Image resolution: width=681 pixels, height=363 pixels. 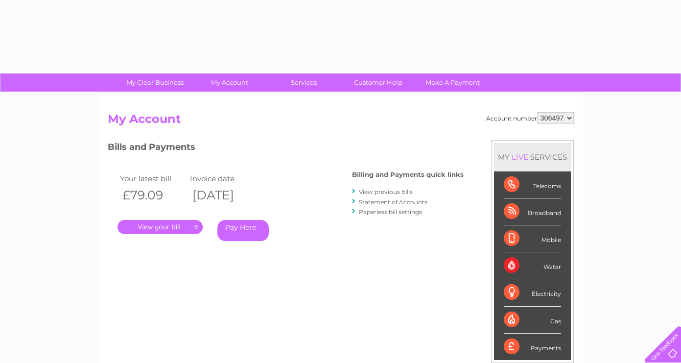 I want to click on div: Payments, so click(x=532, y=347).